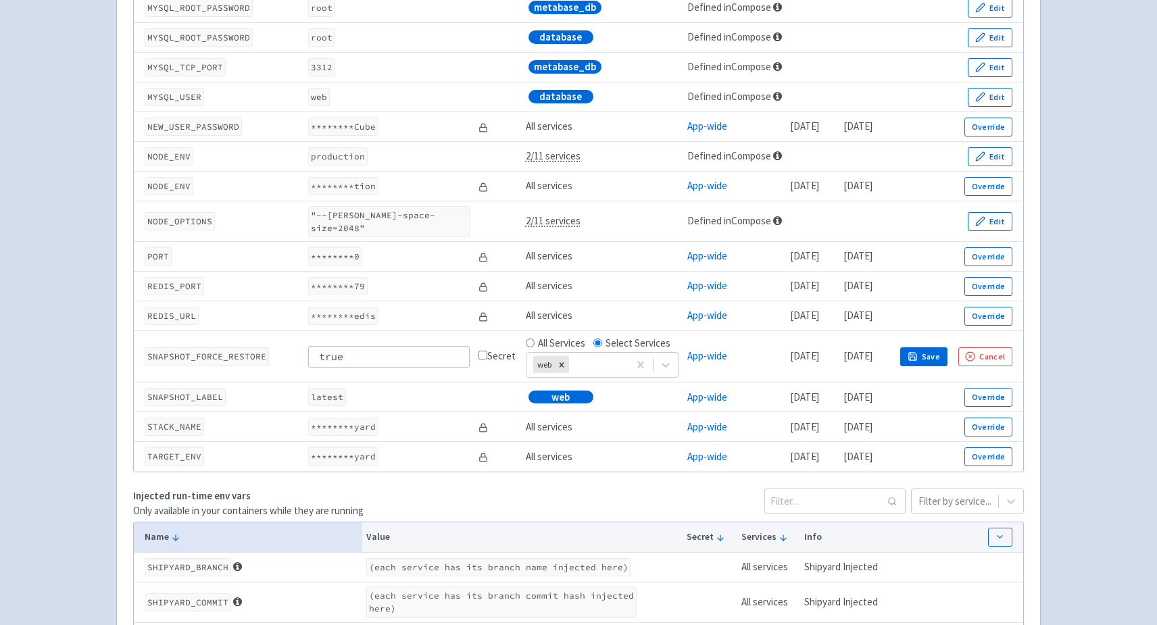 This screenshot has height=625, width=1157. What do you see at coordinates (174, 97) in the screenshot?
I see `code: MYSQL_USER` at bounding box center [174, 97].